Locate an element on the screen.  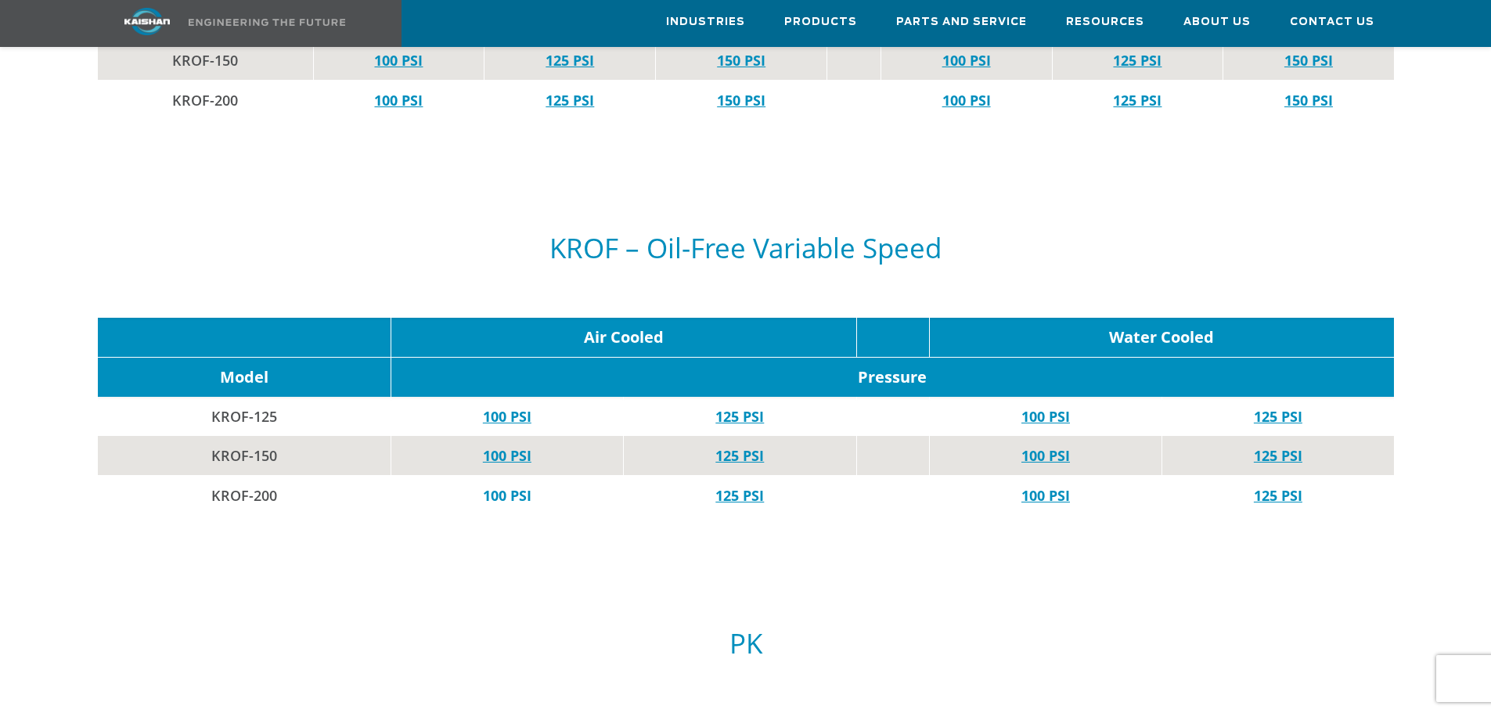
span: Contact Us is located at coordinates (1332, 22).